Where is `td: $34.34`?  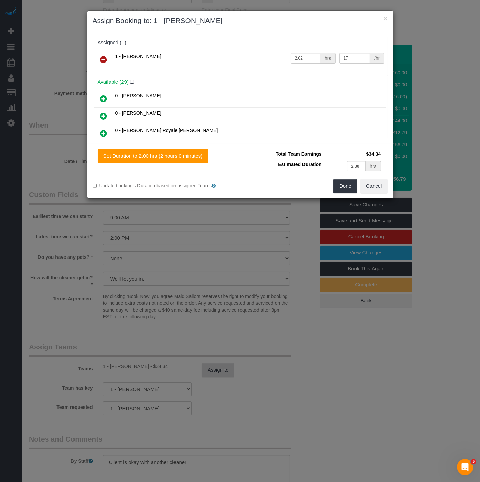 td: $34.34 is located at coordinates (353, 154).